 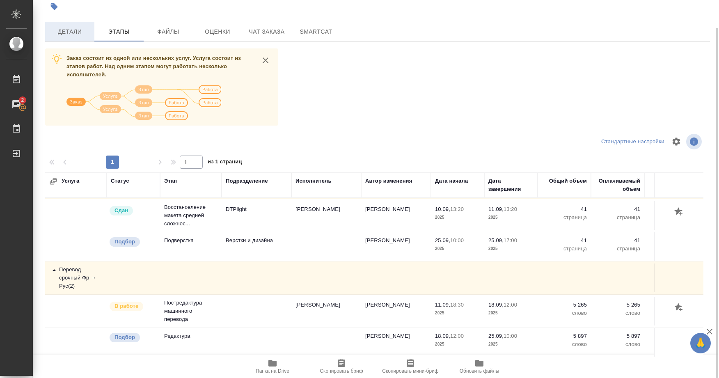 I want to click on button: Развернуть, so click(x=53, y=181).